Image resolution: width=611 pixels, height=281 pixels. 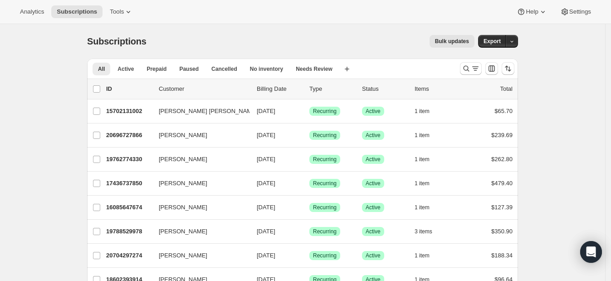 I want to click on div: Type, so click(x=332, y=89).